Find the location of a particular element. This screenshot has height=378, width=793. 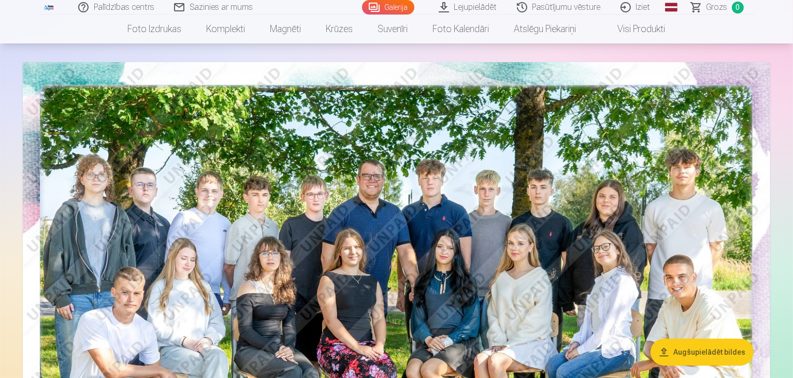

a: Atslēgu piekariņi is located at coordinates (546, 29).